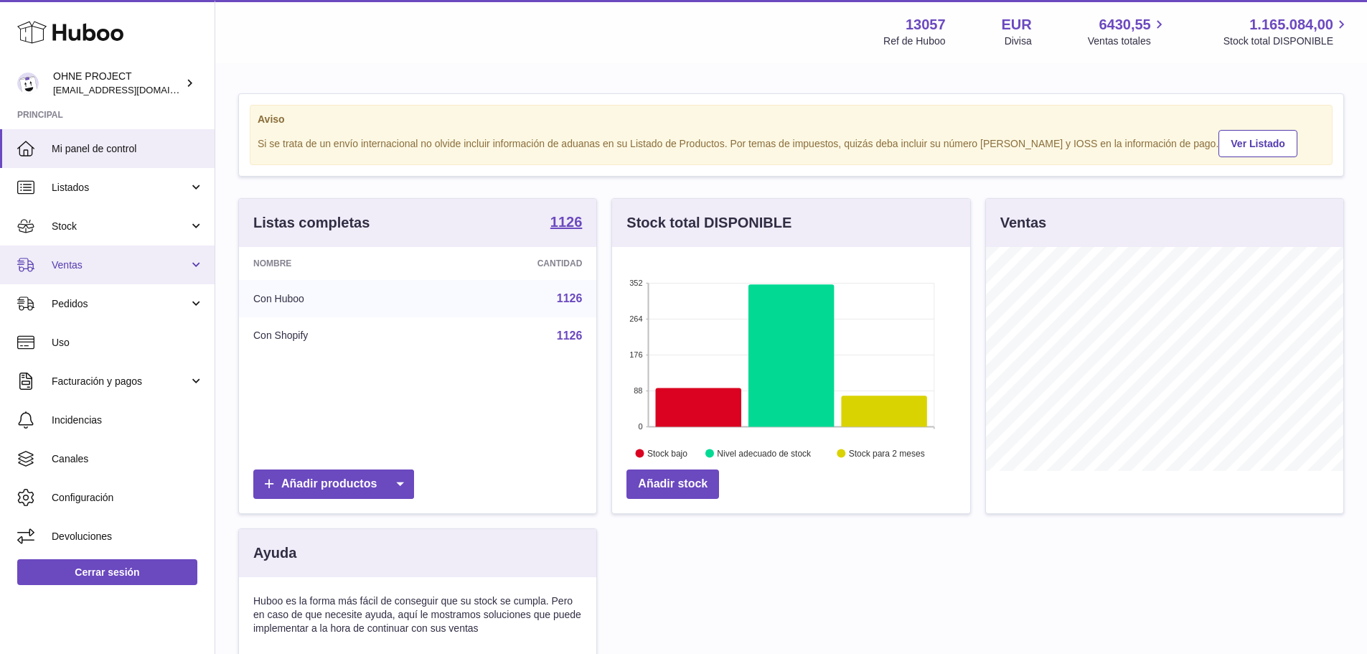  What do you see at coordinates (636, 319) in the screenshot?
I see `text: 264` at bounding box center [636, 319].